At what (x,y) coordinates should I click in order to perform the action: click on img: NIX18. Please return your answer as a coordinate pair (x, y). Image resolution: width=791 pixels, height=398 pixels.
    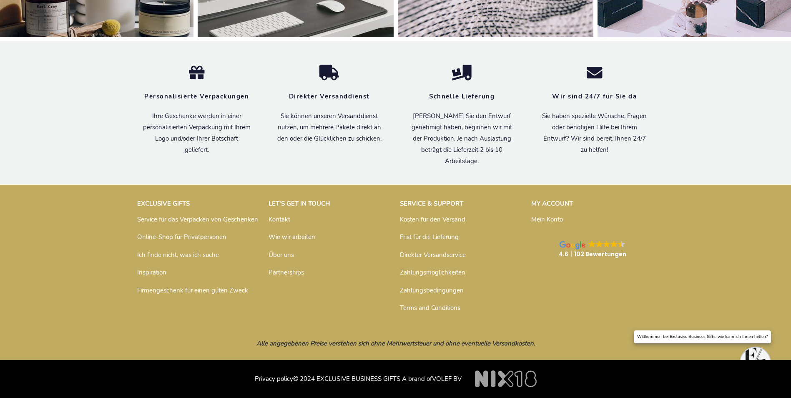
    Looking at the image, I should click on (506, 379).